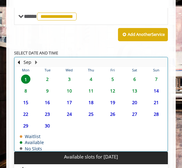  I want to click on td: Select day17, so click(69, 102).